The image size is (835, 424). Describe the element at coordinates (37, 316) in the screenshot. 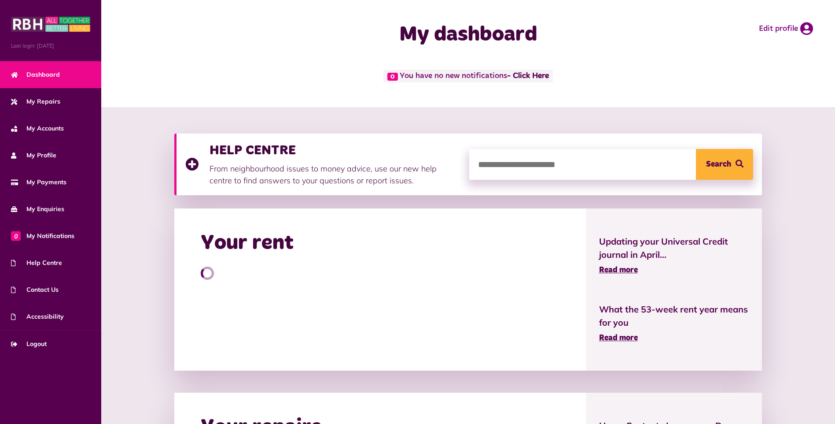

I see `span: Accessibility` at that location.